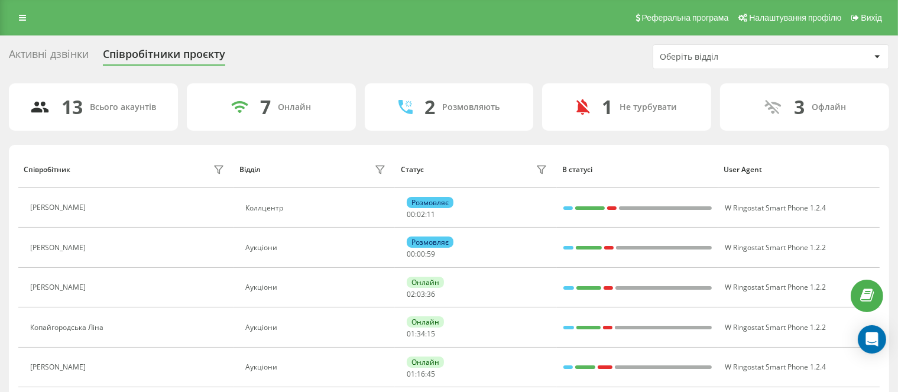 The height and width of the screenshot is (392, 898). I want to click on span: Вихід, so click(872, 18).